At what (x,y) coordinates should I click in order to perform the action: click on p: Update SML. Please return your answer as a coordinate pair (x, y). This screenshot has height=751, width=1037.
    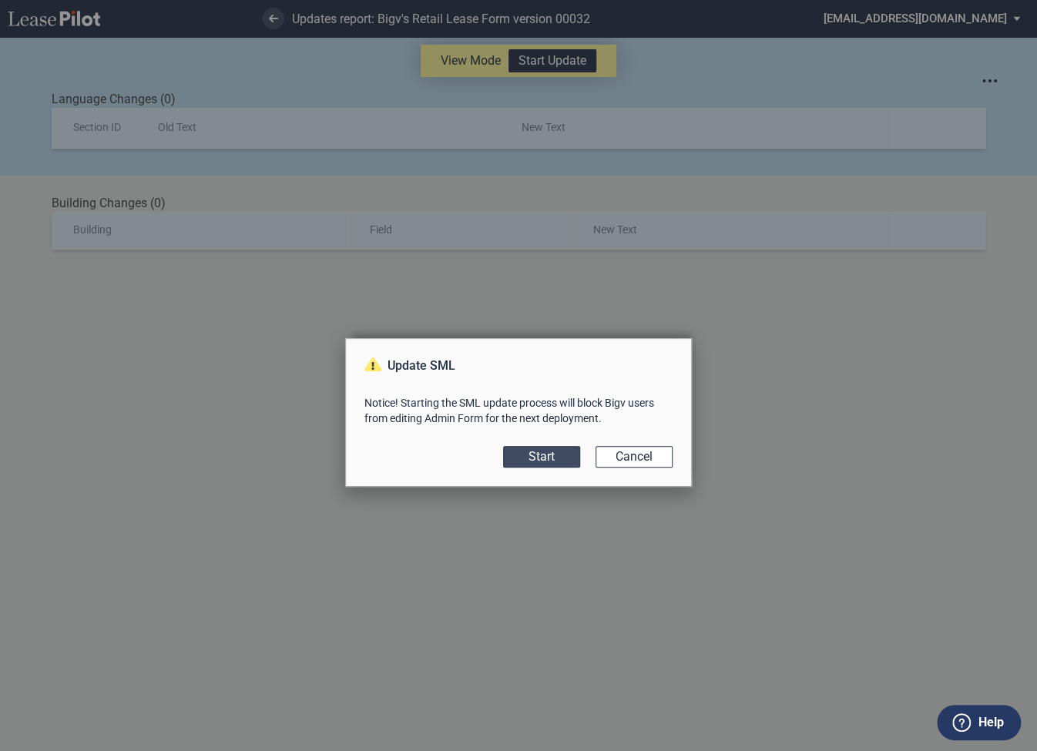
    Looking at the image, I should click on (518, 366).